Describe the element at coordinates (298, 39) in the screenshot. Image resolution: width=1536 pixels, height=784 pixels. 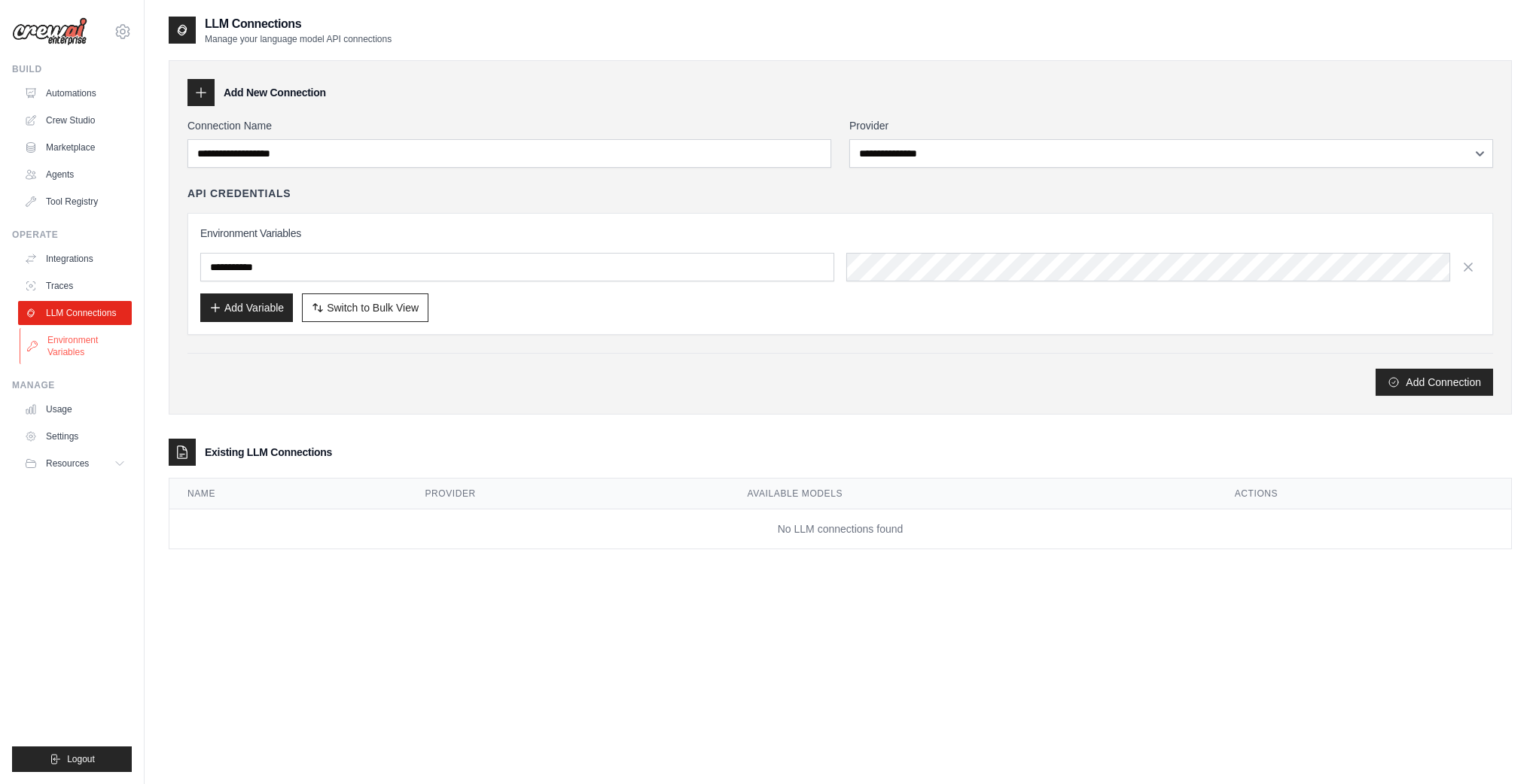
I see `p: Manage your language model API connections` at that location.